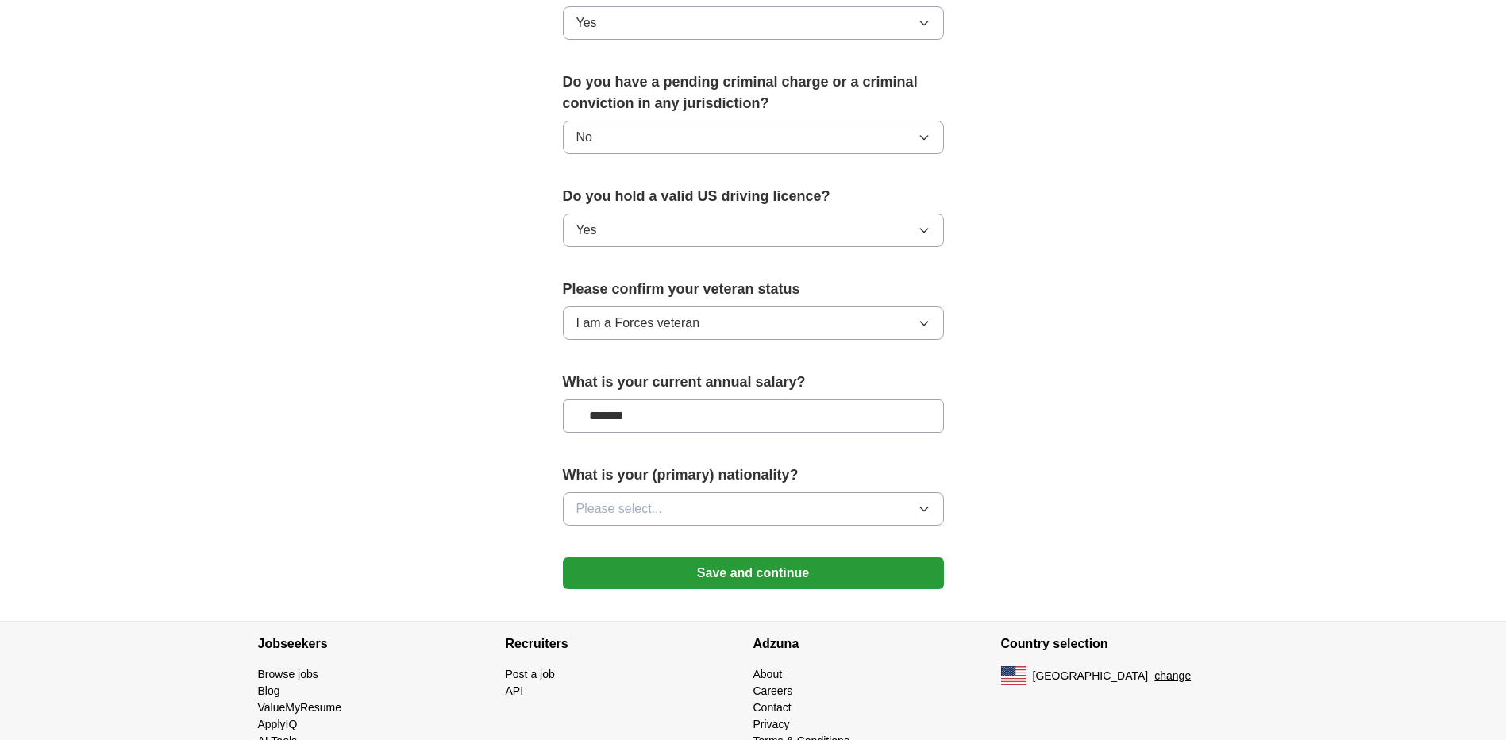  Describe the element at coordinates (753, 196) in the screenshot. I see `label: Do you hold a valid US driving licence?` at that location.